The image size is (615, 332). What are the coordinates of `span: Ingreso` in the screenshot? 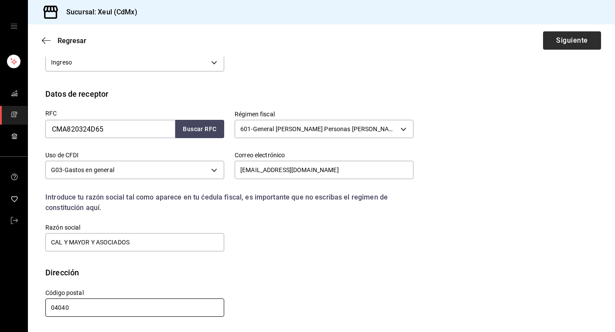 It's located at (61, 62).